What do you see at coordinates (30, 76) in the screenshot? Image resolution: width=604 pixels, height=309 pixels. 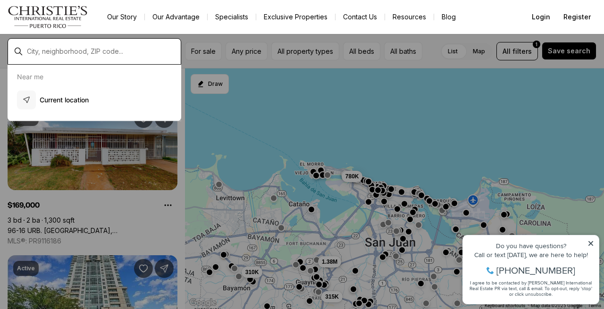 I see `p: Near me` at bounding box center [30, 76].